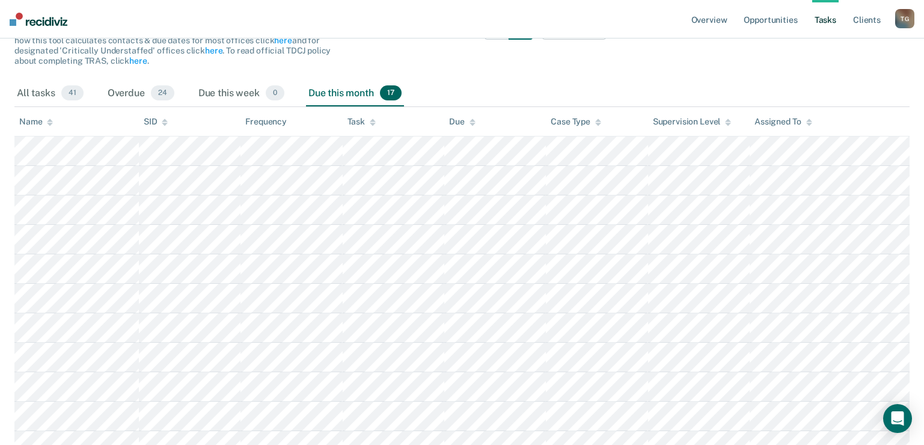 The height and width of the screenshot is (445, 924). Describe the element at coordinates (72, 93) in the screenshot. I see `span: 41` at that location.